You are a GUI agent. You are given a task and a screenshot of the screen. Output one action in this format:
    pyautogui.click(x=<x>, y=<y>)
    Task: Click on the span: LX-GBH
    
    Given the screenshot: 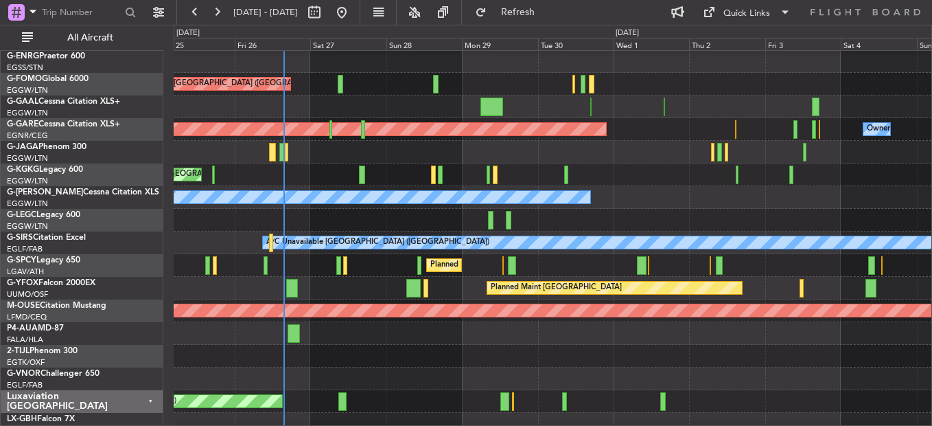 What is the action you would take?
    pyautogui.click(x=22, y=419)
    